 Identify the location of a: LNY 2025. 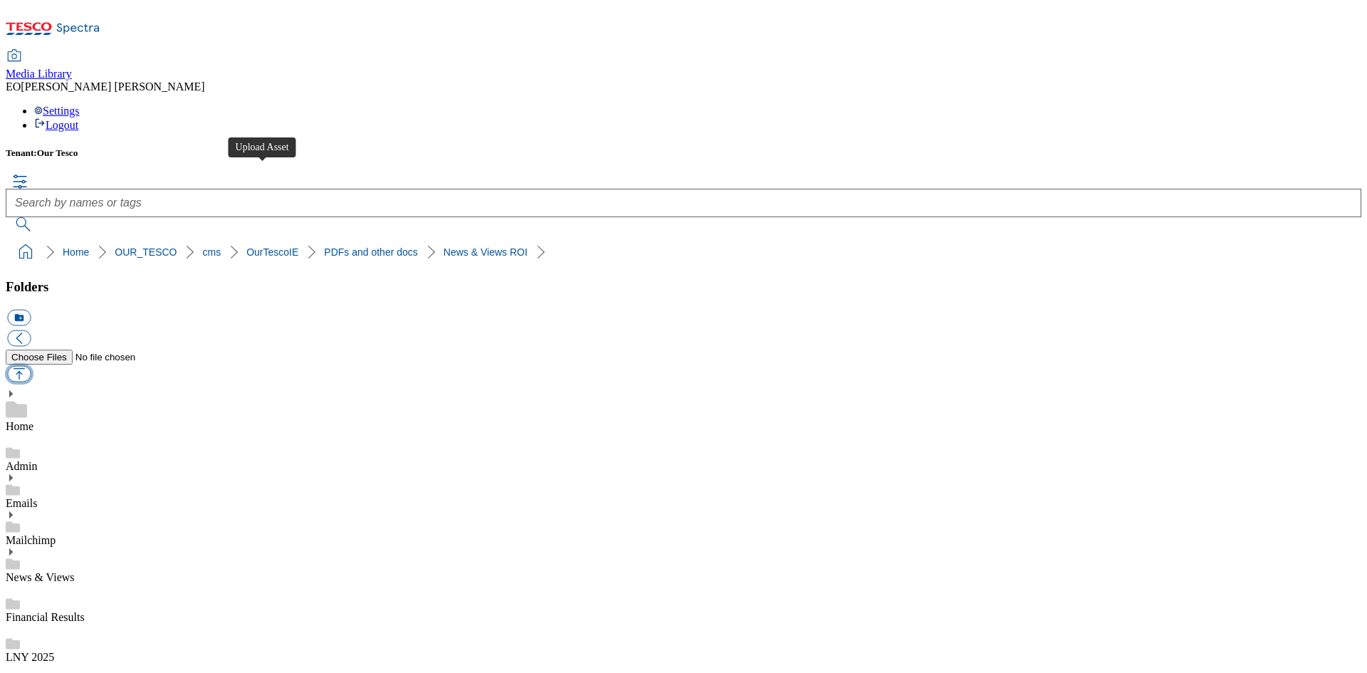
(30, 657).